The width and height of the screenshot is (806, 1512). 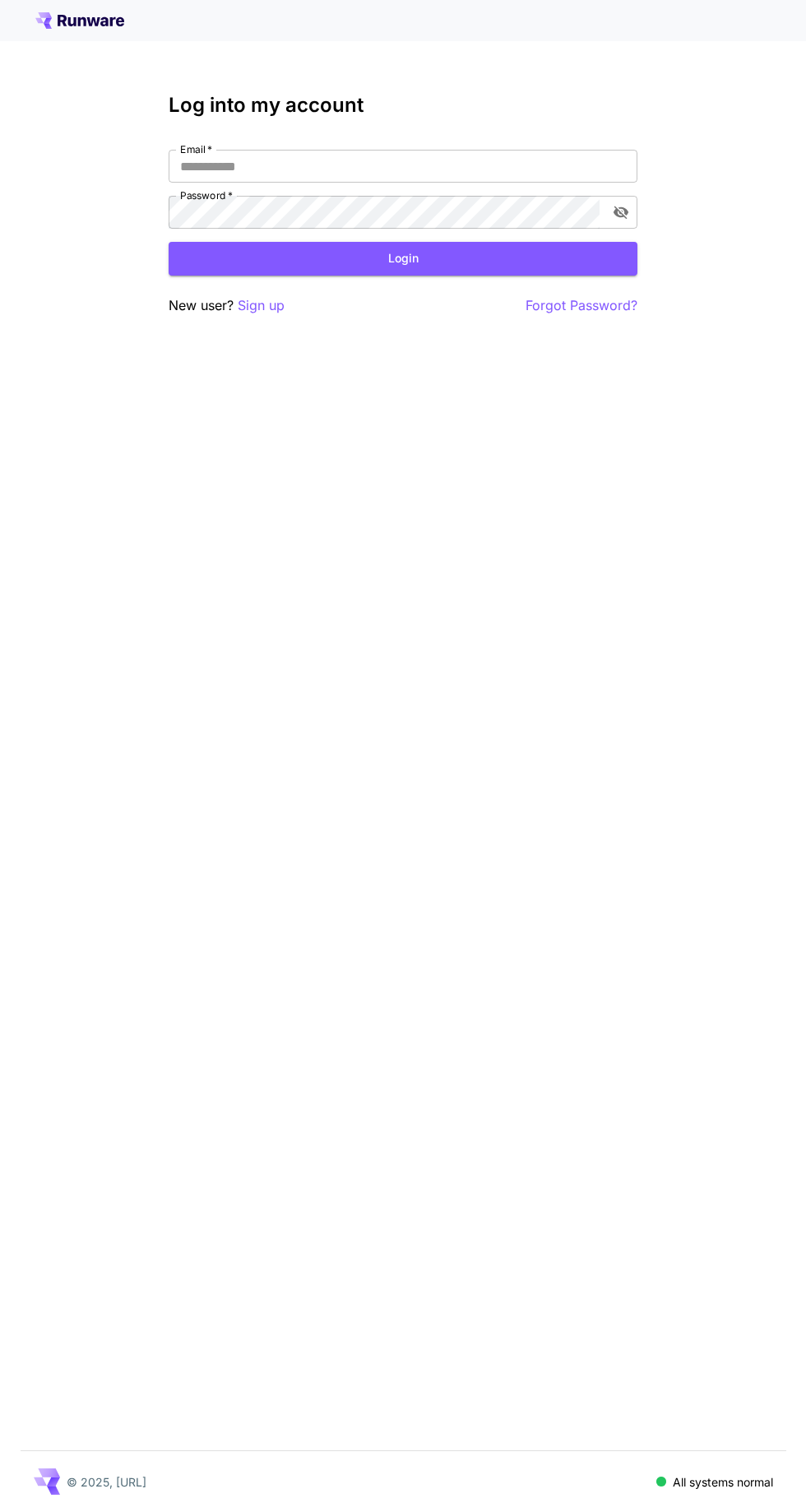 I want to click on label: Password, so click(x=206, y=195).